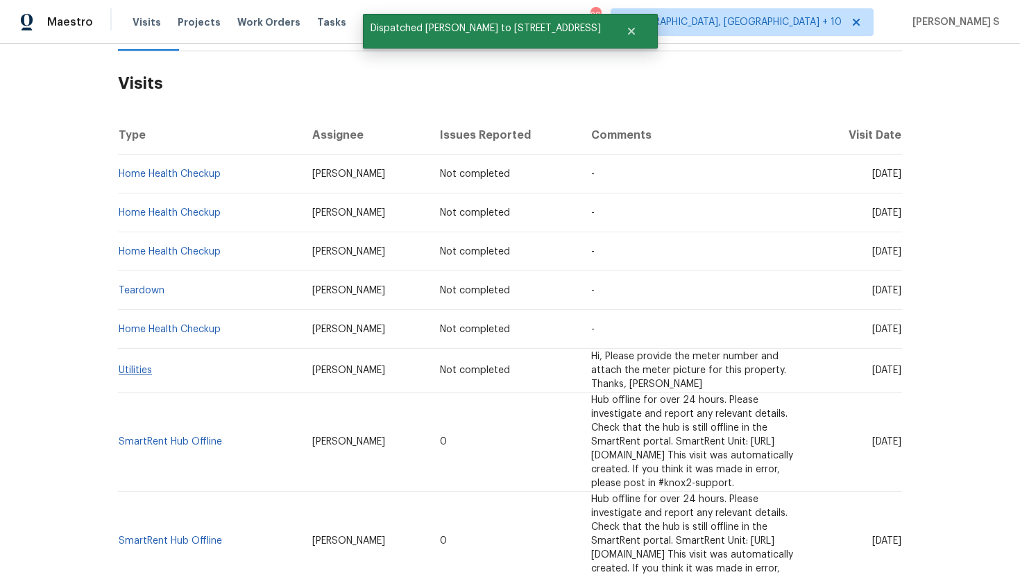 This screenshot has width=1020, height=577. I want to click on span: Work Orders, so click(269, 22).